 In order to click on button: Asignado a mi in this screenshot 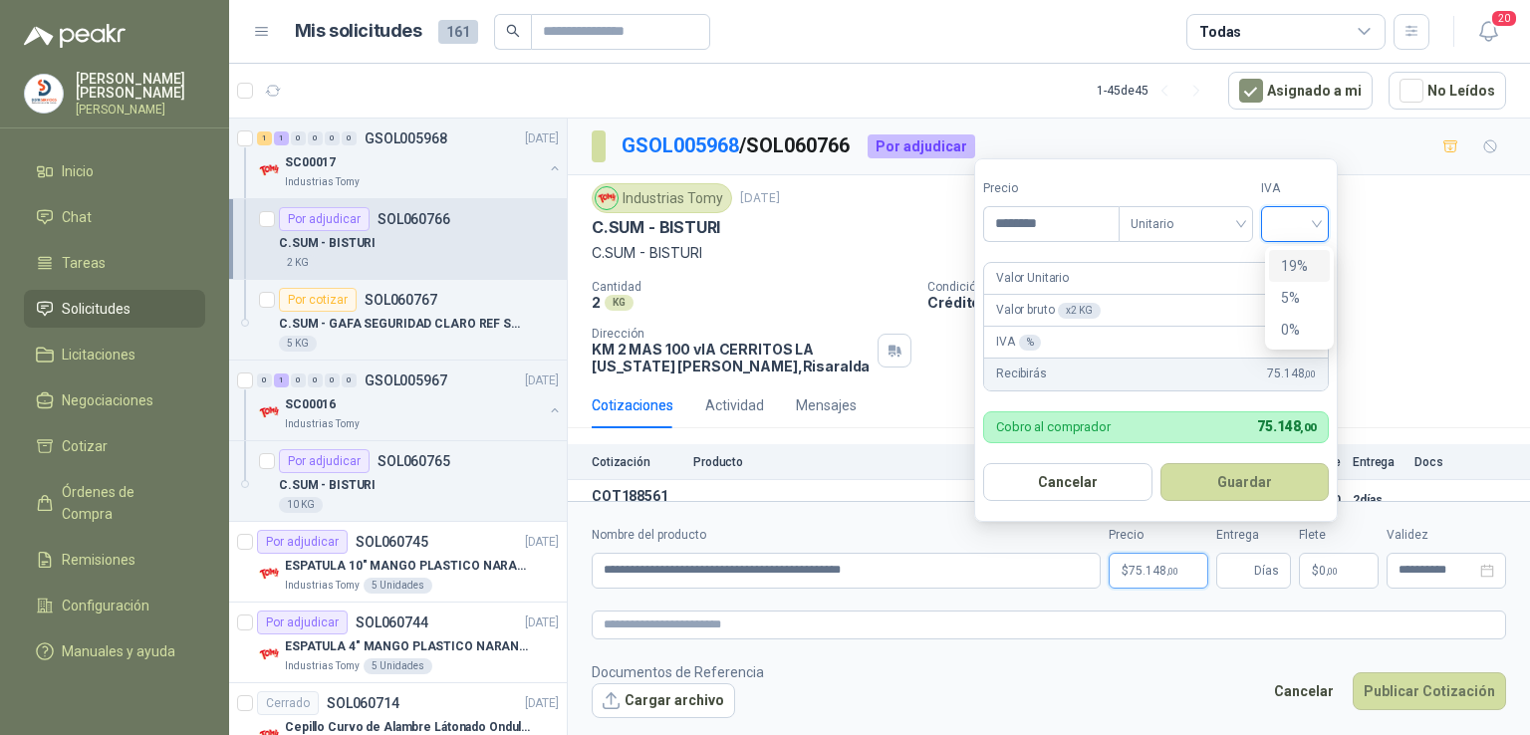, I will do `click(1300, 91)`.